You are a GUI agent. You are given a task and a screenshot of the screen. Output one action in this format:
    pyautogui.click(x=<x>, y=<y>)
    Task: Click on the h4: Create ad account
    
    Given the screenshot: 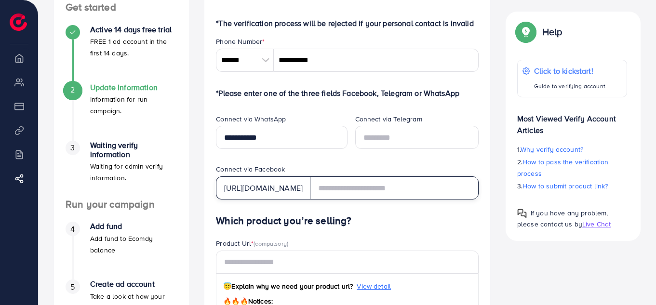 What is the action you would take?
    pyautogui.click(x=134, y=284)
    